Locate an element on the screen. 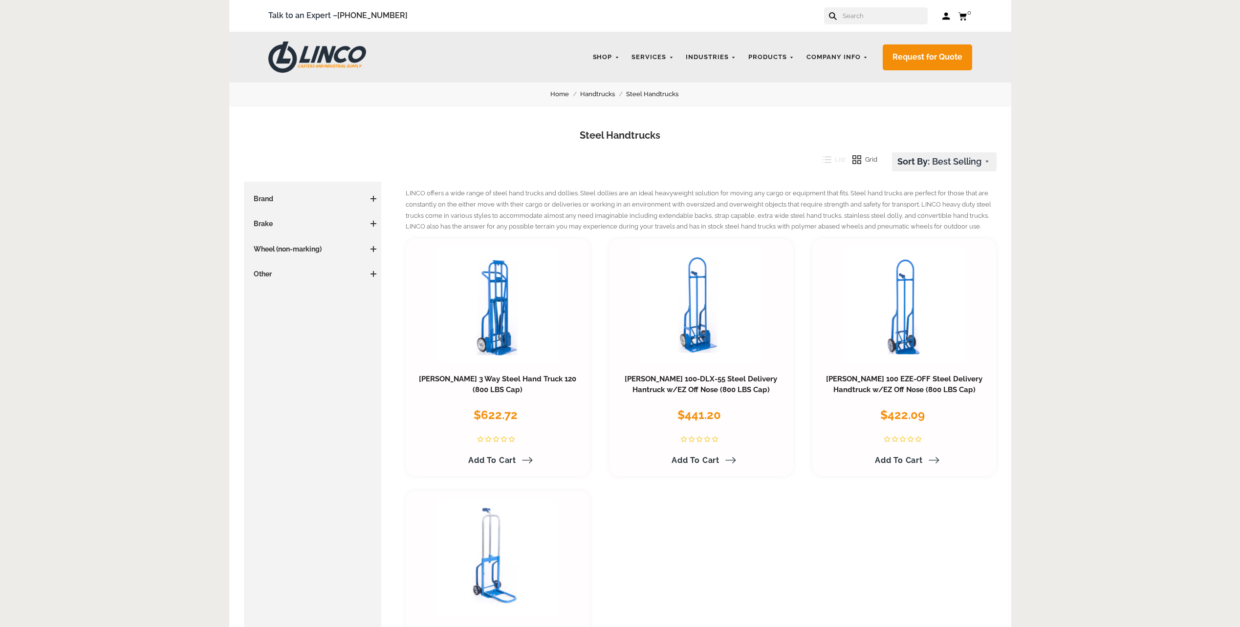 The width and height of the screenshot is (1240, 627). h1: Steel Handtrucks is located at coordinates (620, 135).